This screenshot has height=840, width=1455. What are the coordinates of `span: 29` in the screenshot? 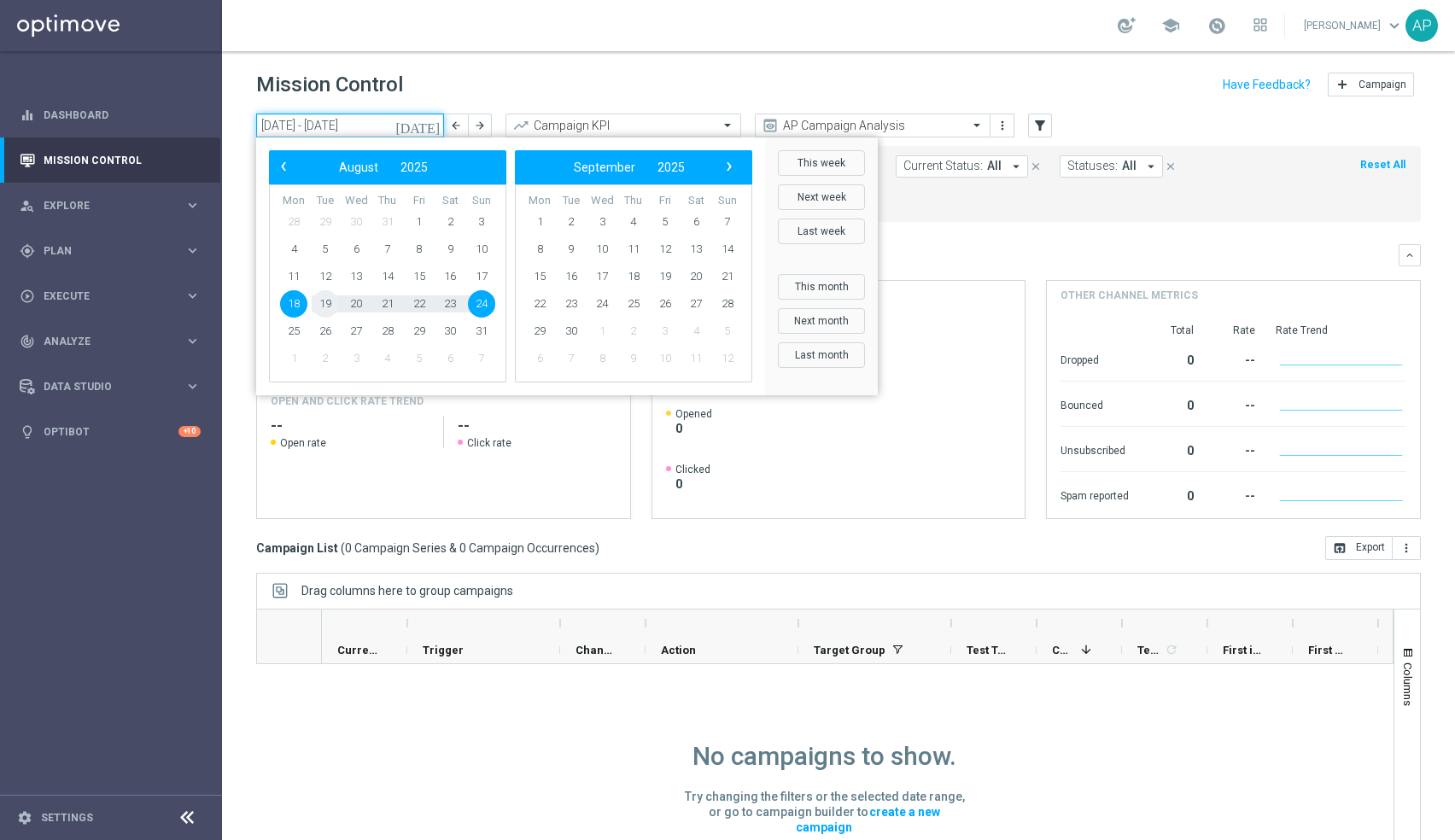 It's located at (419, 332).